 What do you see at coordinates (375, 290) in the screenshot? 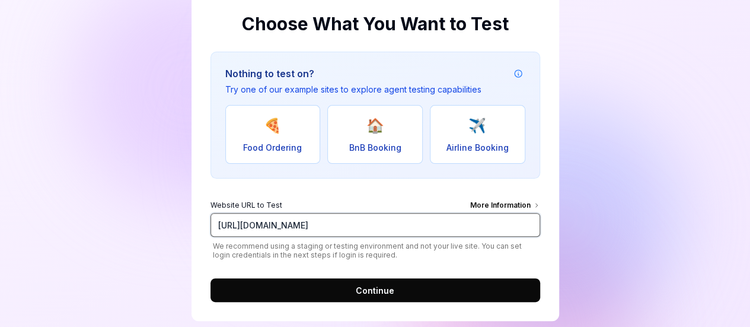
I see `span: Continue` at bounding box center [375, 290].